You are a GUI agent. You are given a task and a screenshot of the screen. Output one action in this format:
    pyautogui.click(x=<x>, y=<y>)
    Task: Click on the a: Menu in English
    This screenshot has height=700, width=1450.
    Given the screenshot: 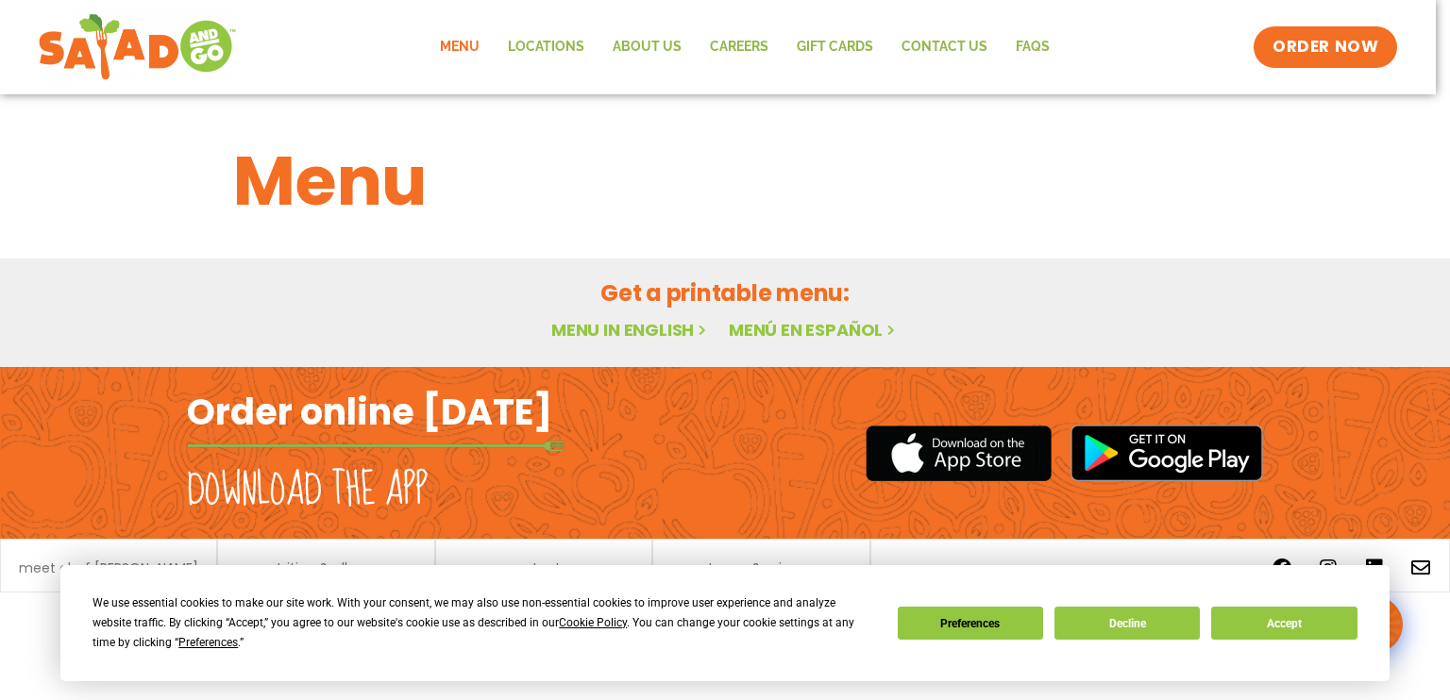 What is the action you would take?
    pyautogui.click(x=631, y=329)
    